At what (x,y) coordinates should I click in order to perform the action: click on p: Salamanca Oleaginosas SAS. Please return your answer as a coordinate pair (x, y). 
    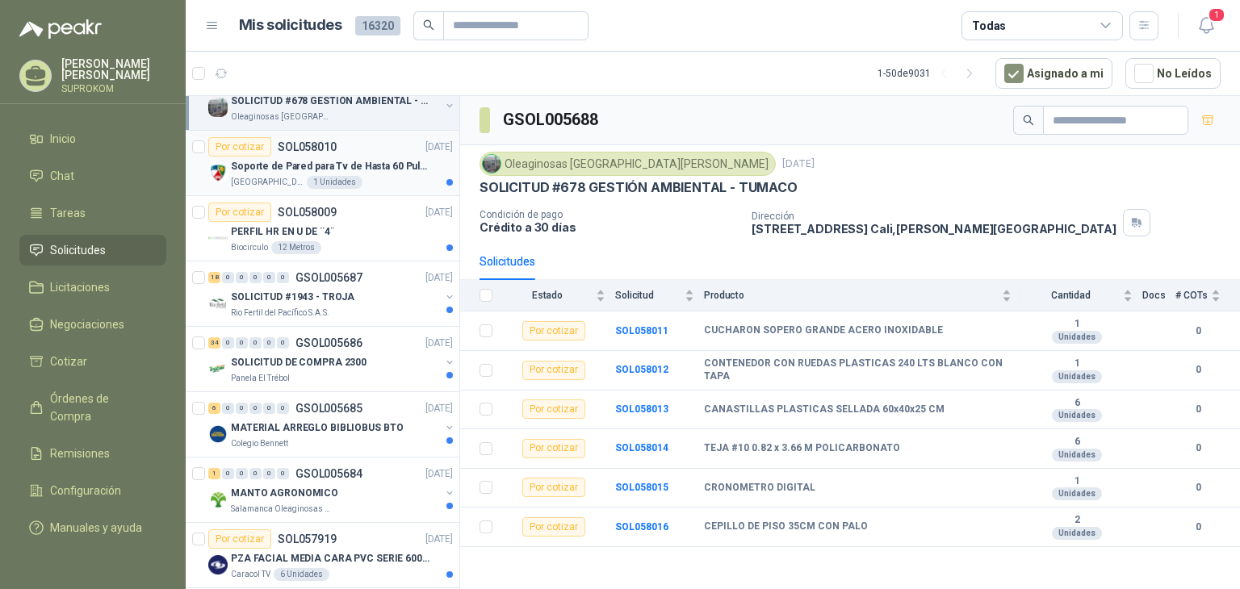
    Looking at the image, I should click on (282, 509).